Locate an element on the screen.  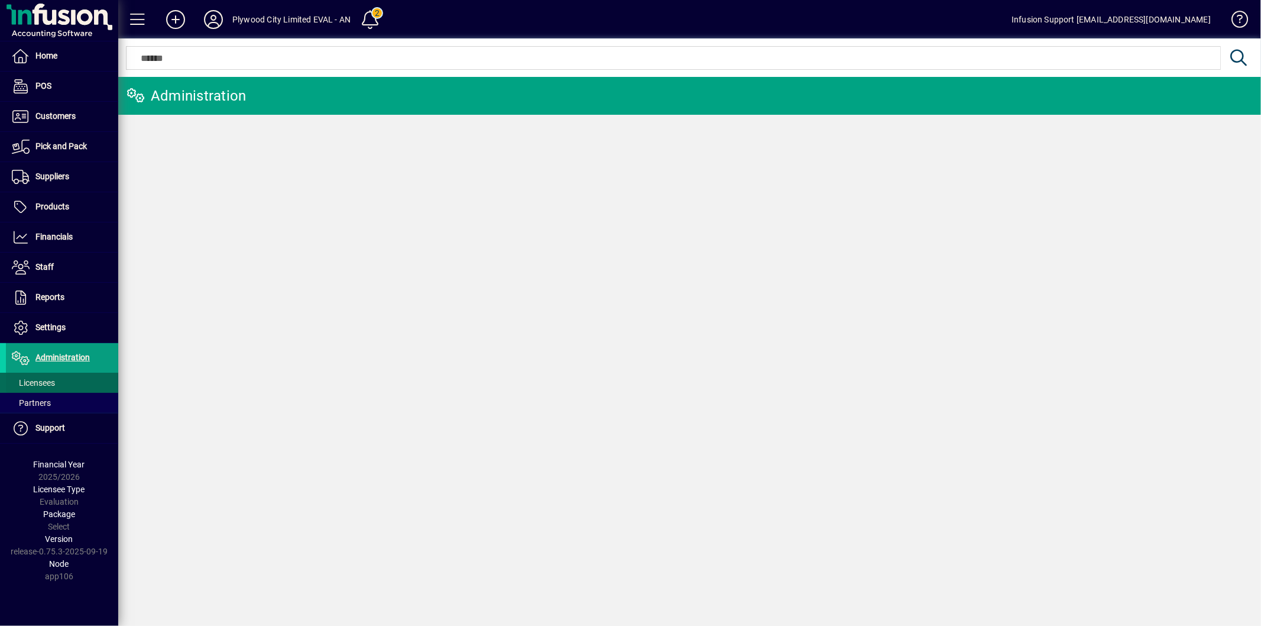
a: Support is located at coordinates (62, 428).